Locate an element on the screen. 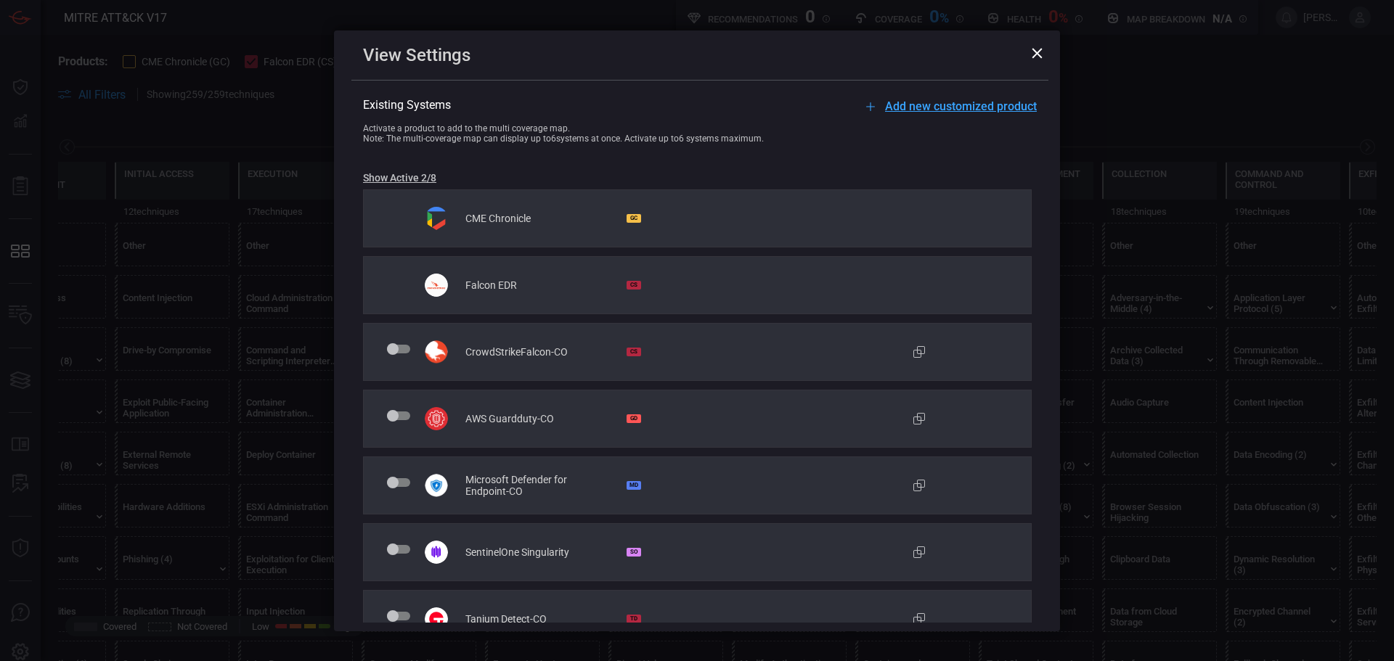  span: Falcon EDR is located at coordinates (491, 285).